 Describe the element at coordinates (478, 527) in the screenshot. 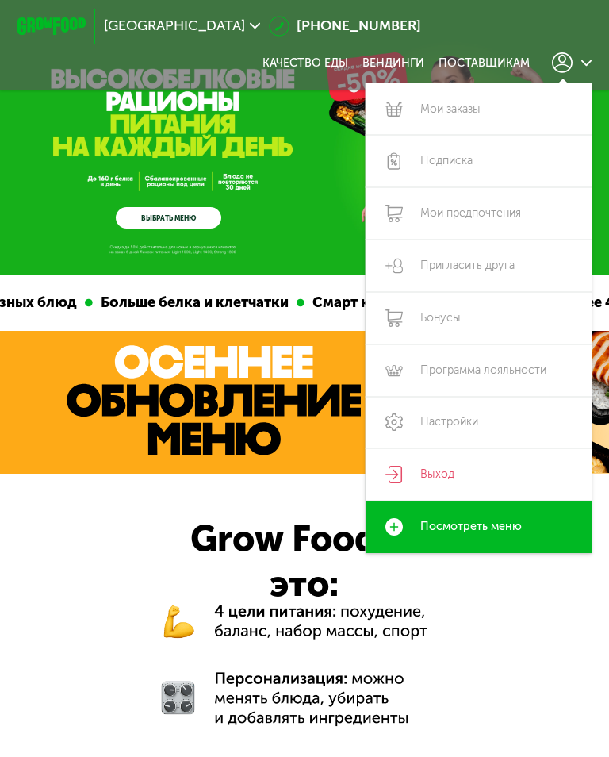

I see `a: Посмотреть меню` at that location.